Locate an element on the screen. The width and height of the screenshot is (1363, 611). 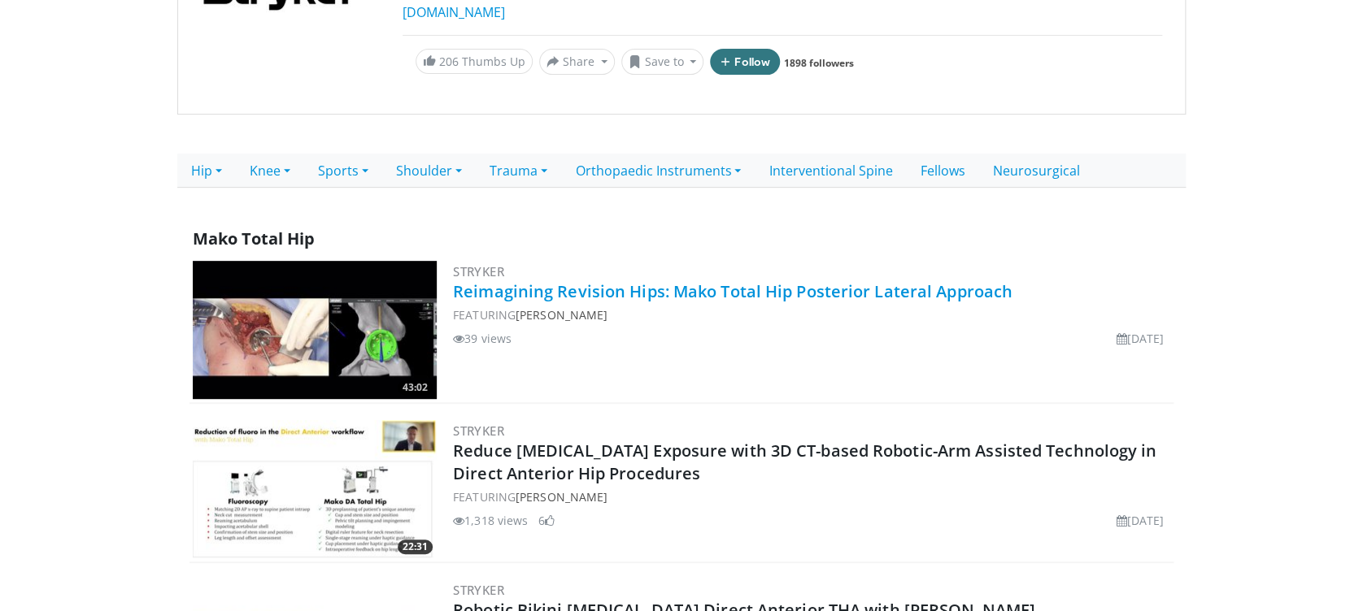
a: Hip is located at coordinates (206, 171).